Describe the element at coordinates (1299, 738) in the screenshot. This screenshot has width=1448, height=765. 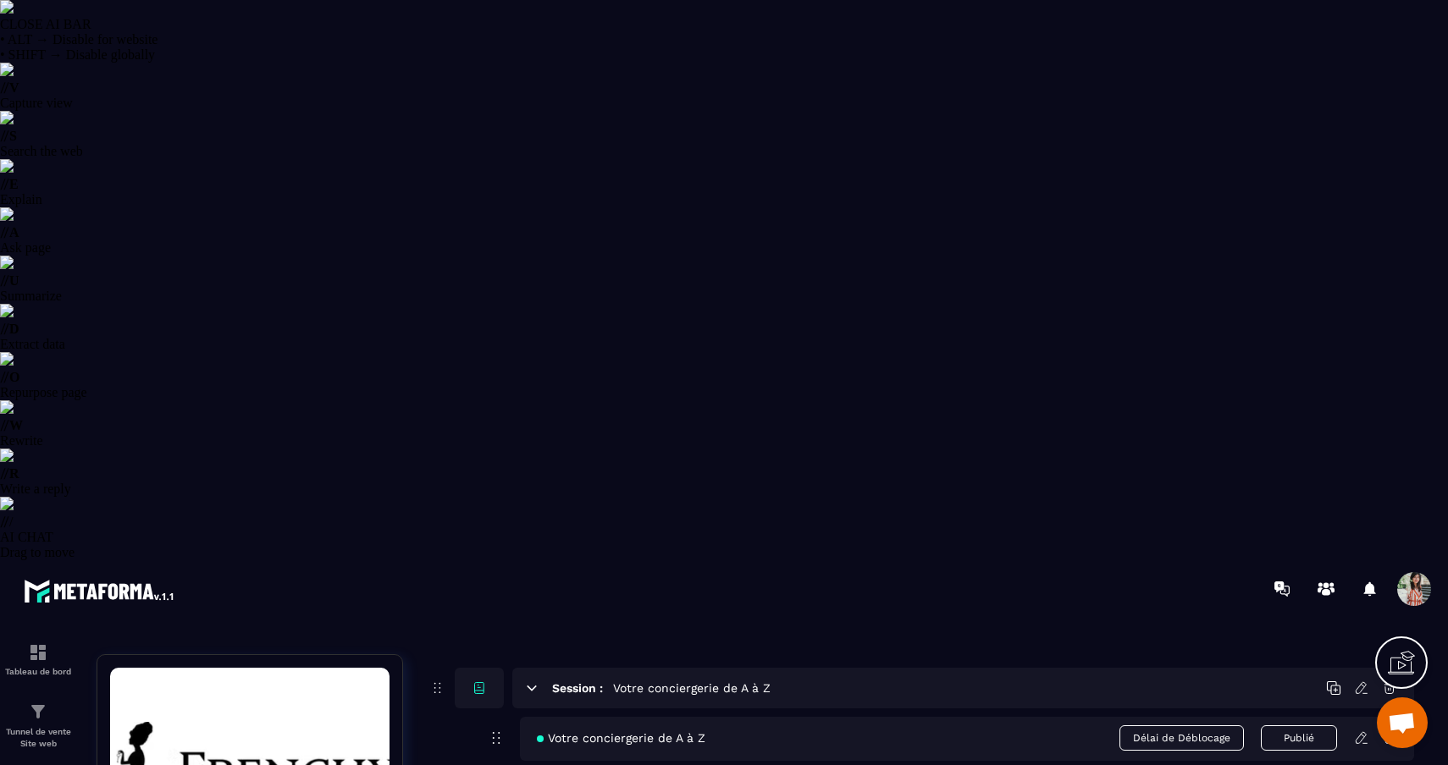
I see `button: Publié` at that location.